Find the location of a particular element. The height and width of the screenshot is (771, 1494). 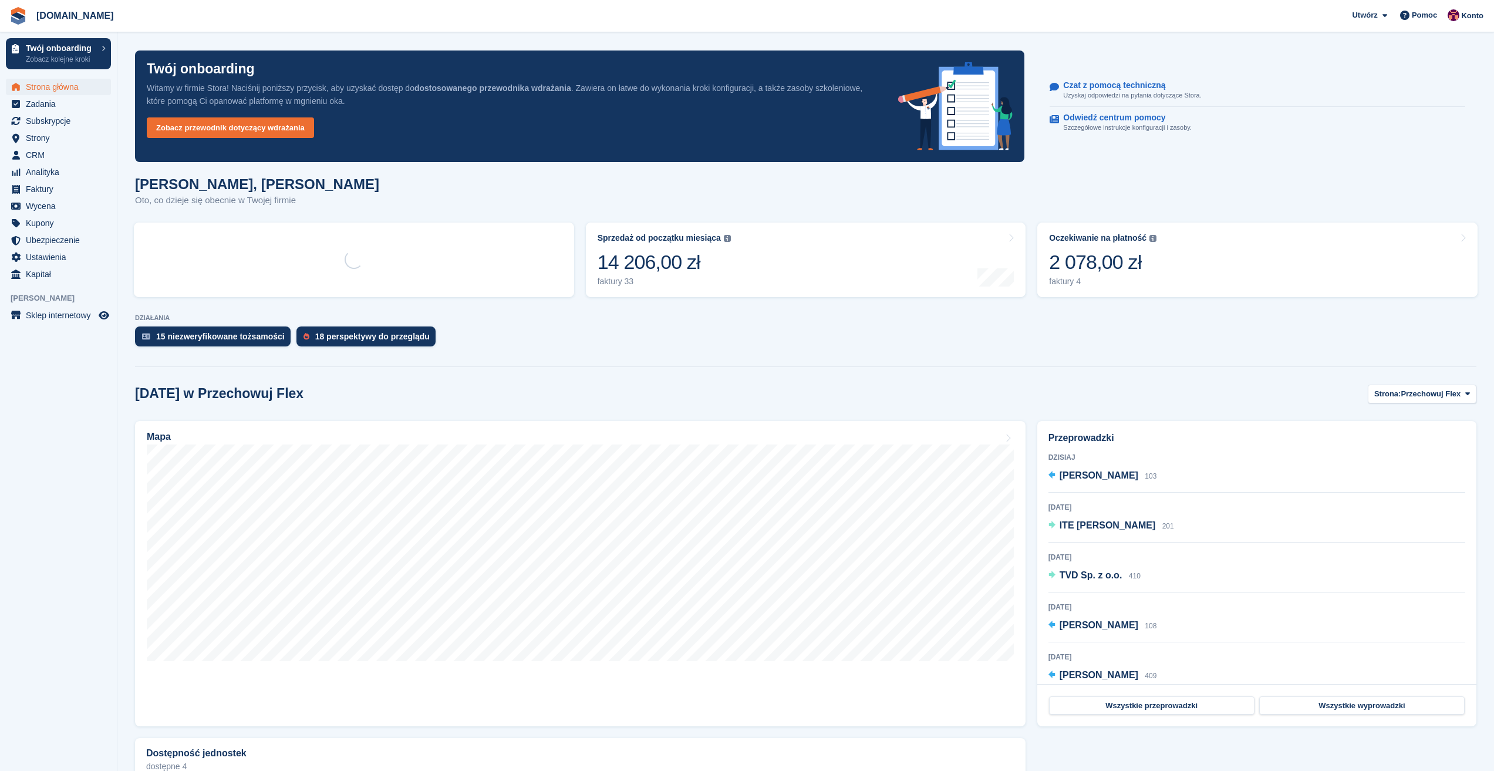

span: TVD Sp. z o.o. is located at coordinates (1091, 575).